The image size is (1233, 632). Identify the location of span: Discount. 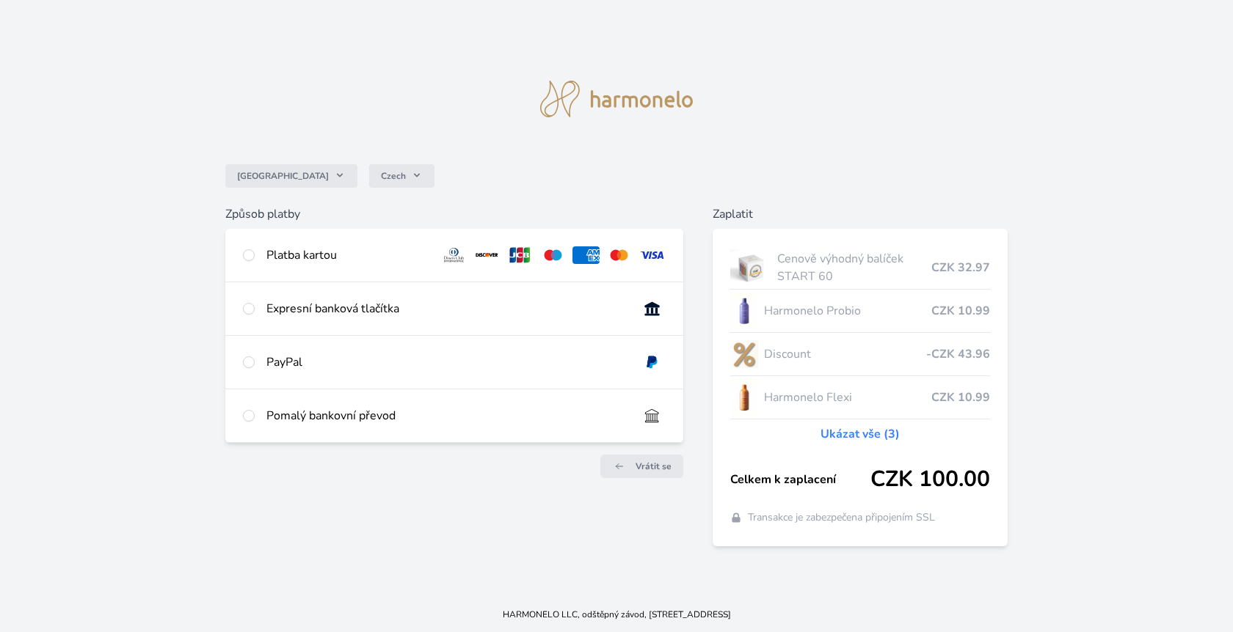
(845, 354).